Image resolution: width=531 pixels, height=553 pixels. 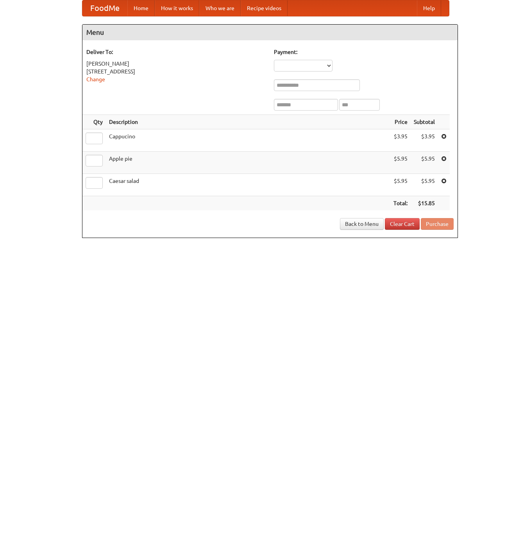 I want to click on a: Home, so click(x=141, y=8).